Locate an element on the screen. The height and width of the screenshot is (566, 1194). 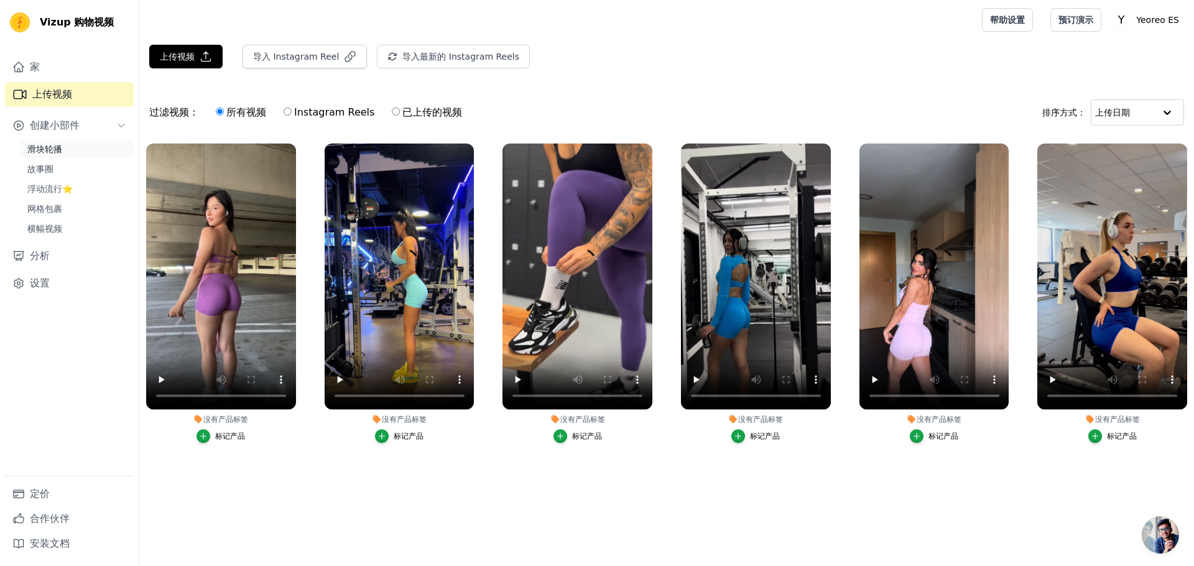
a: 合作伙伴 is located at coordinates (69, 519).